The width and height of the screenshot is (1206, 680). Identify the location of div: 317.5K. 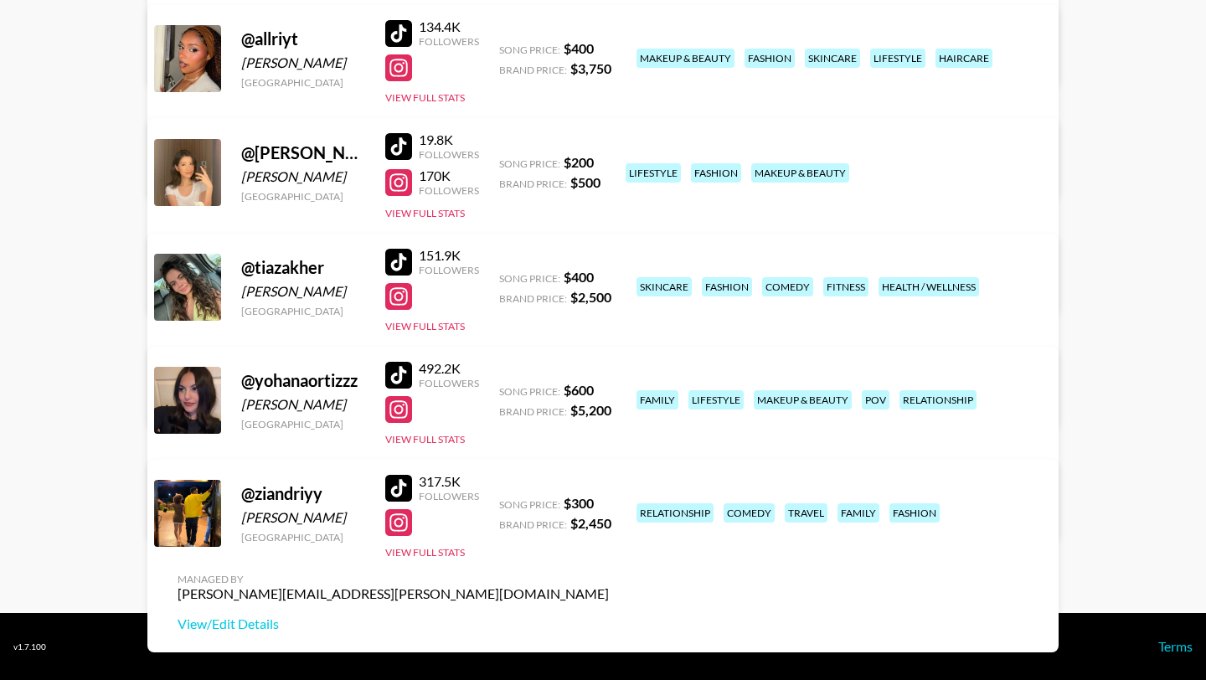
(449, 482).